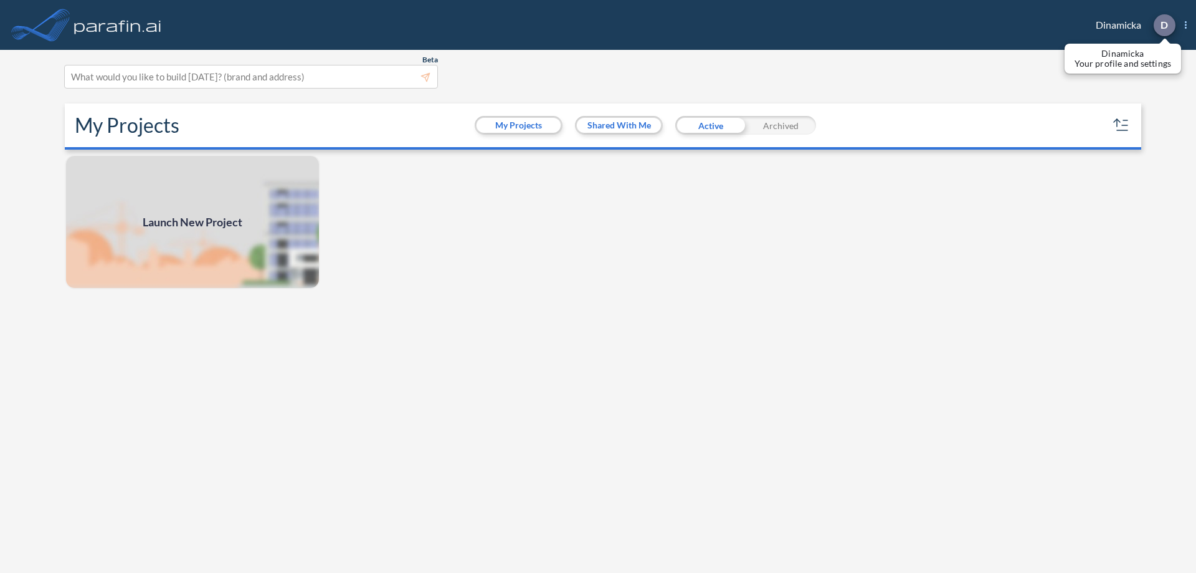  What do you see at coordinates (430, 60) in the screenshot?
I see `span: Beta` at bounding box center [430, 60].